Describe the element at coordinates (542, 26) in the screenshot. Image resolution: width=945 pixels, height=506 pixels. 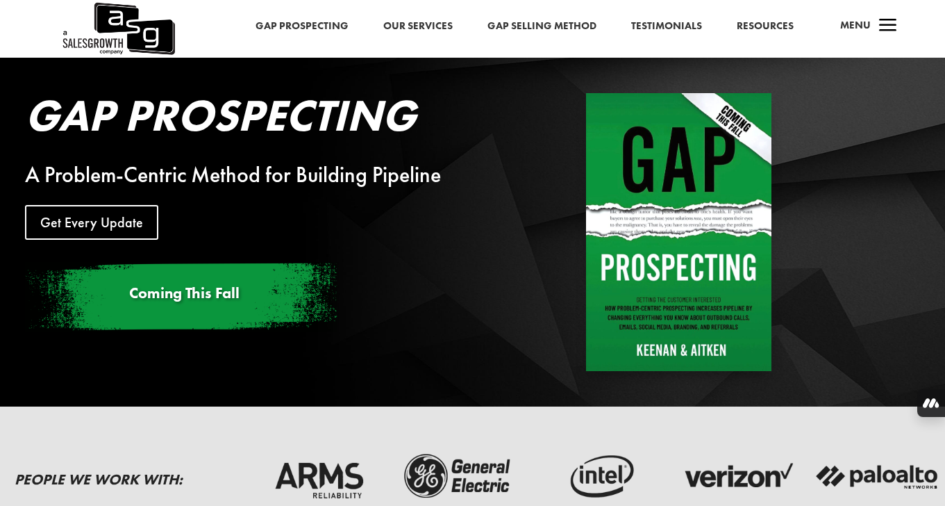
I see `a: Gap Selling Method` at that location.